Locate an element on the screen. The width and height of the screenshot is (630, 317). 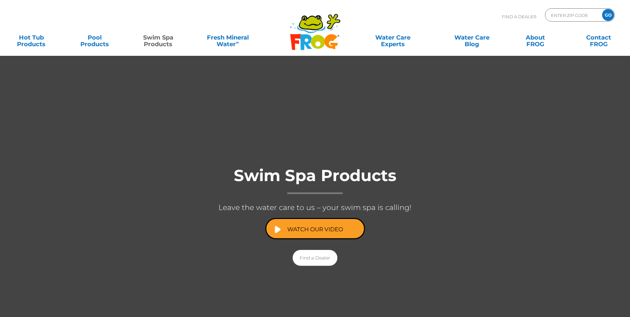
h1: Swim Spa Products is located at coordinates (315, 180).